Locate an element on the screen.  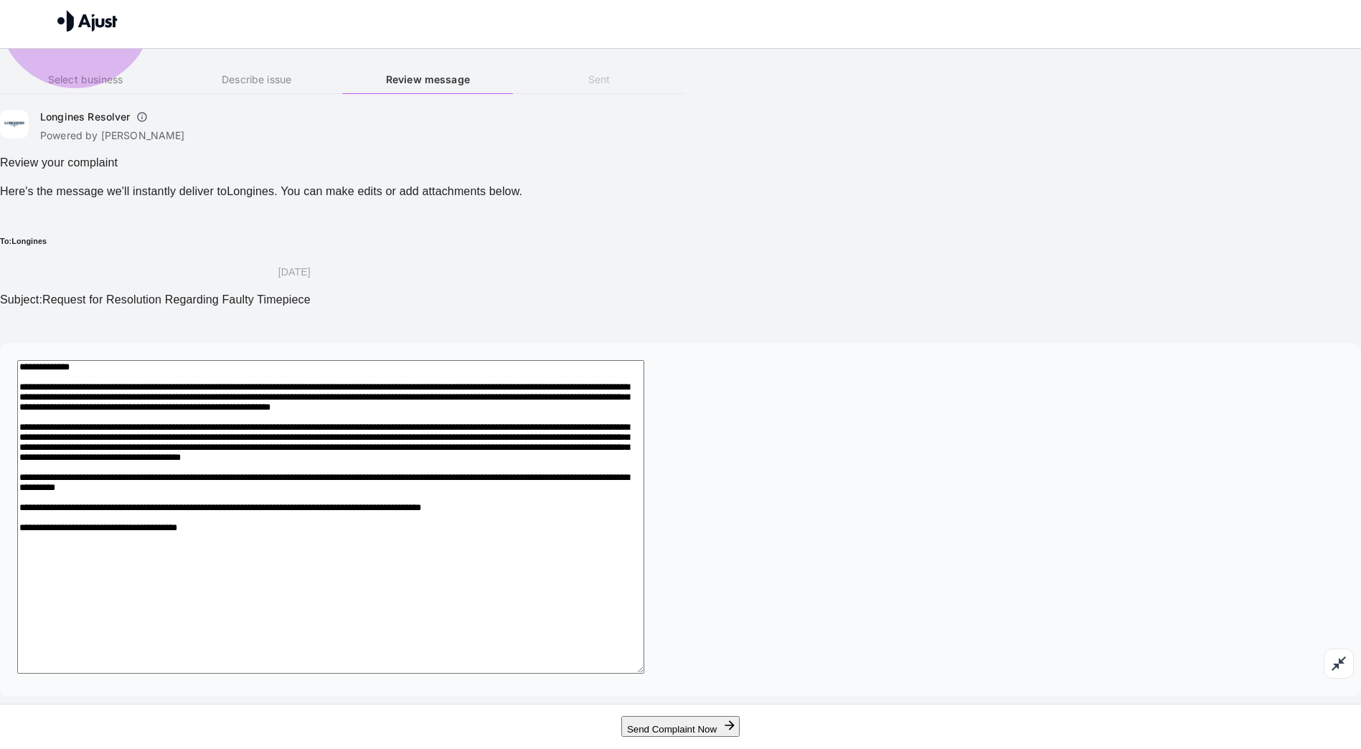
h6: Longines Resolver is located at coordinates (85, 117).